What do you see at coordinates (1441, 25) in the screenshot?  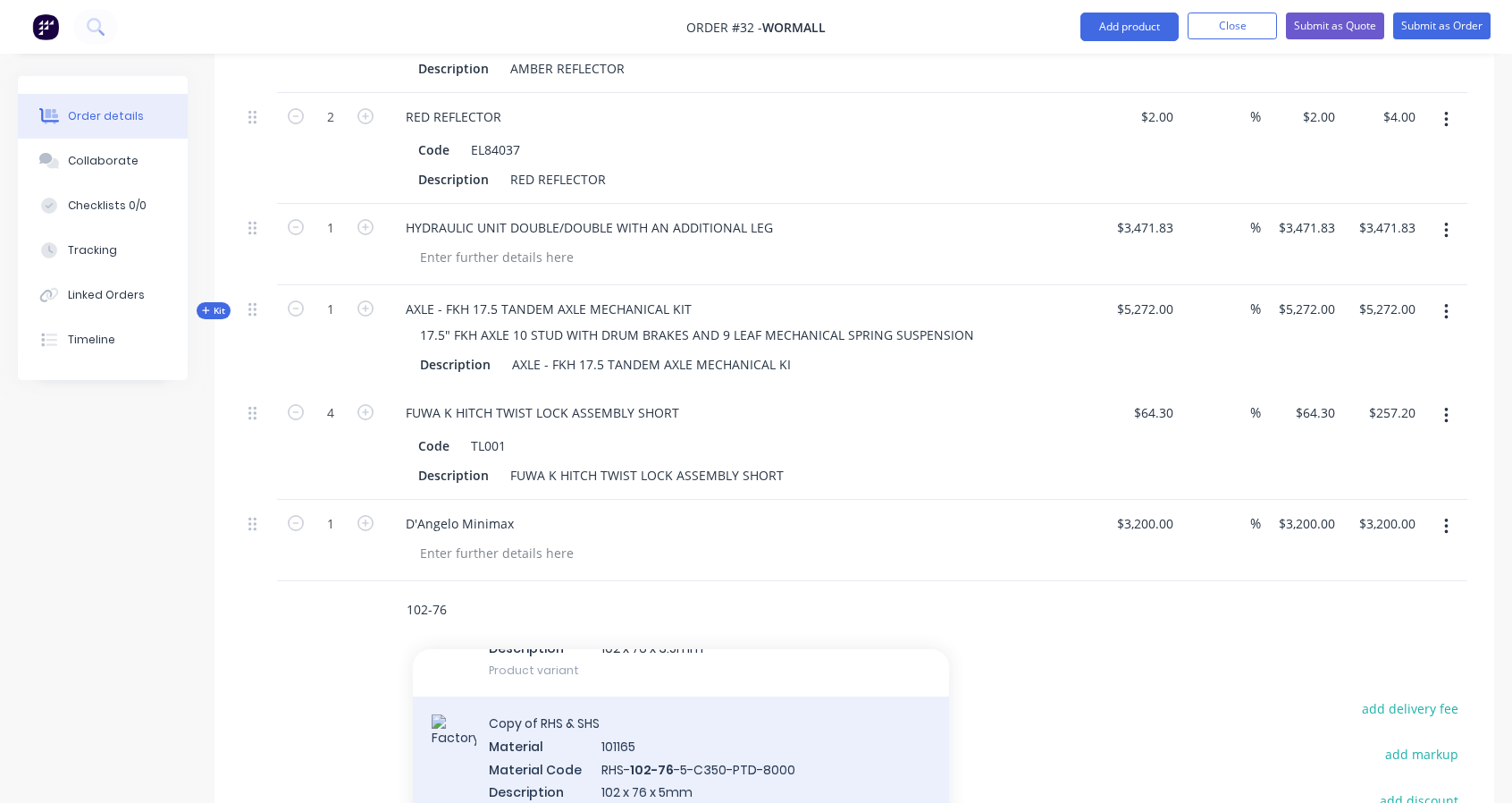 I see `button: Submit as Order` at bounding box center [1441, 25].